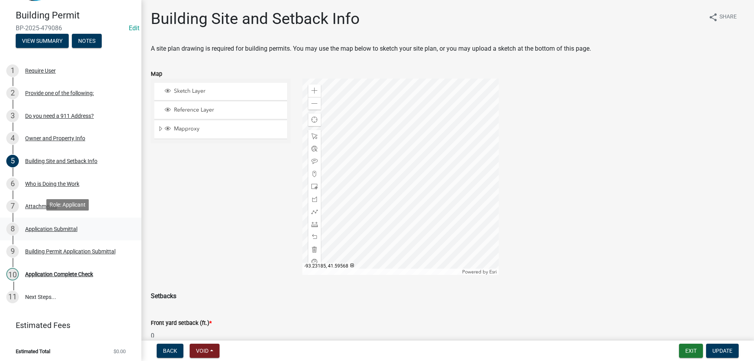  What do you see at coordinates (493, 272) in the screenshot?
I see `a: Esri` at bounding box center [493, 272].